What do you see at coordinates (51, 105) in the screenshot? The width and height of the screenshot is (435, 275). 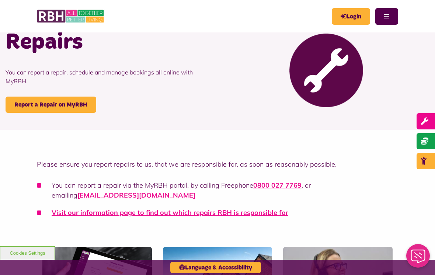 I see `a: Report a Repair on MyRBH` at bounding box center [51, 105].